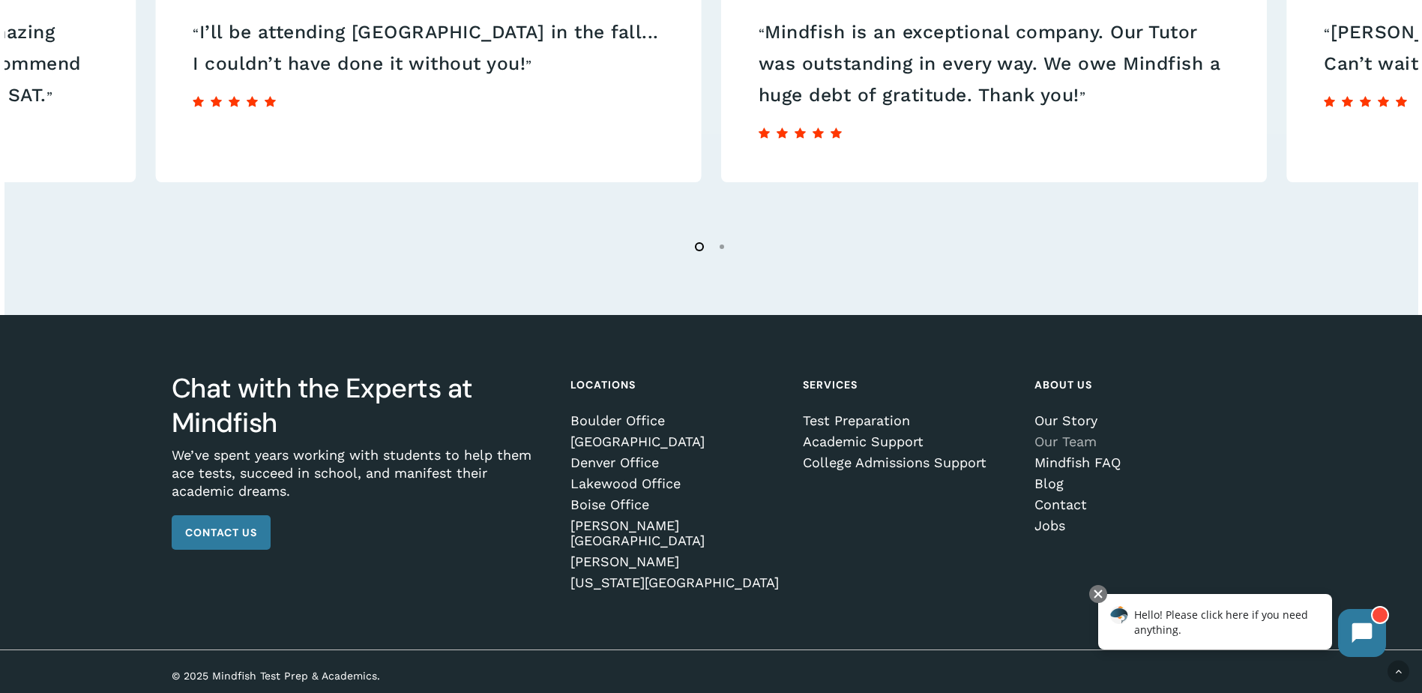  What do you see at coordinates (675, 483) in the screenshot?
I see `a: Lakewood Office` at bounding box center [675, 483].